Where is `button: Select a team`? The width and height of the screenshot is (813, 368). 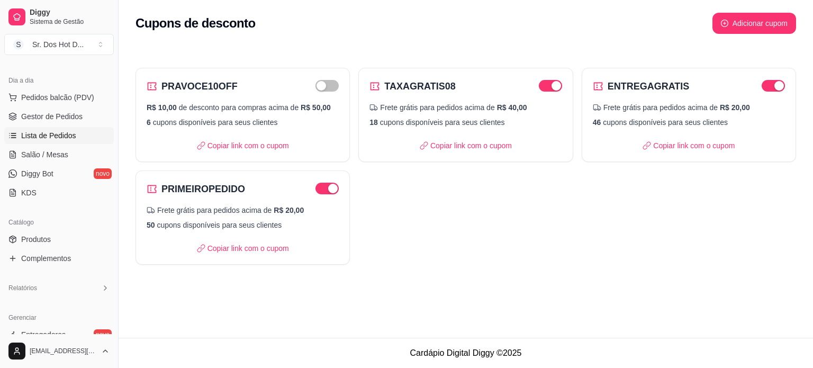 button: Select a team is located at coordinates (59, 44).